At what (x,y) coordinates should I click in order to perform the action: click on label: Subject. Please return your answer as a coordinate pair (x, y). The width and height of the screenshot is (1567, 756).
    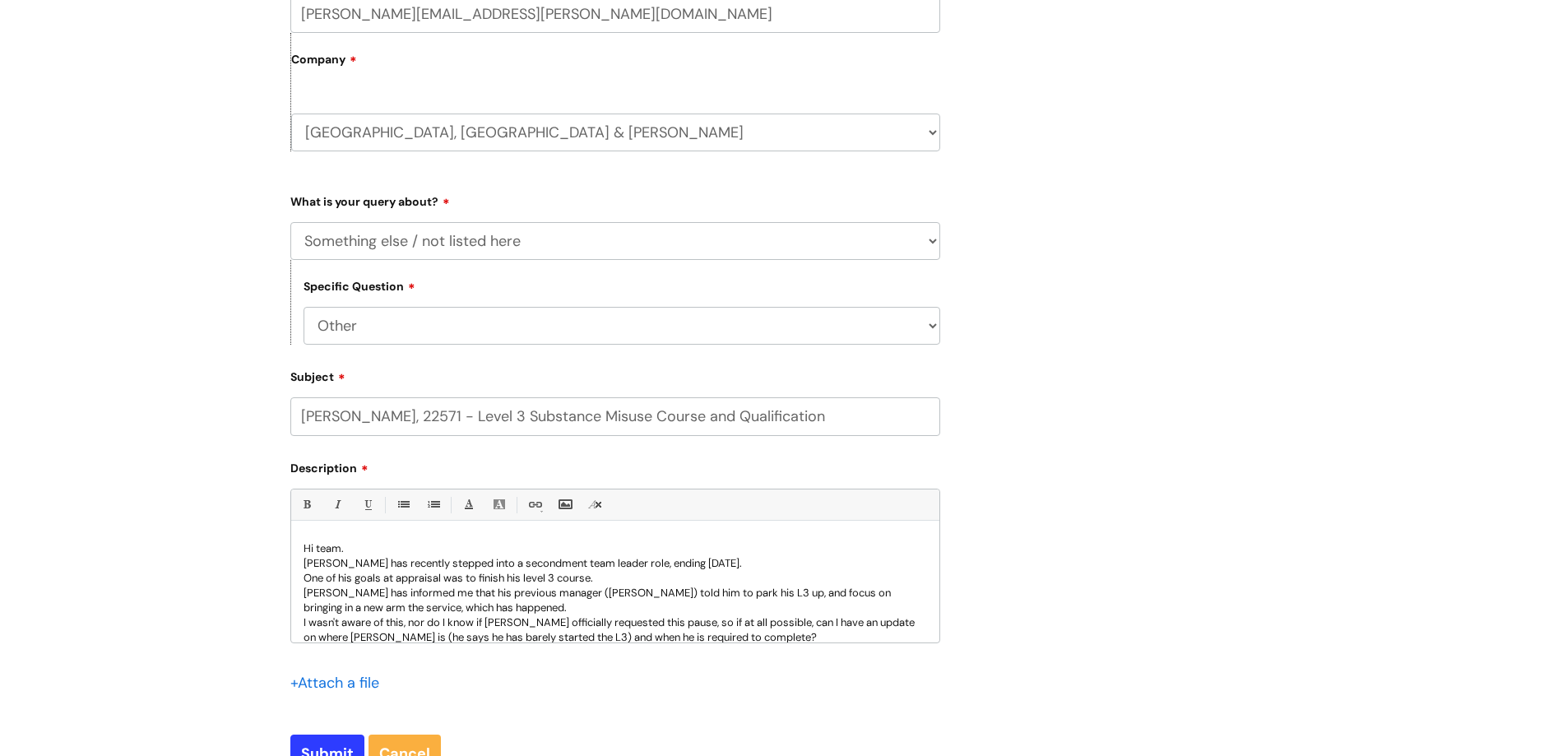
    Looking at the image, I should click on (615, 374).